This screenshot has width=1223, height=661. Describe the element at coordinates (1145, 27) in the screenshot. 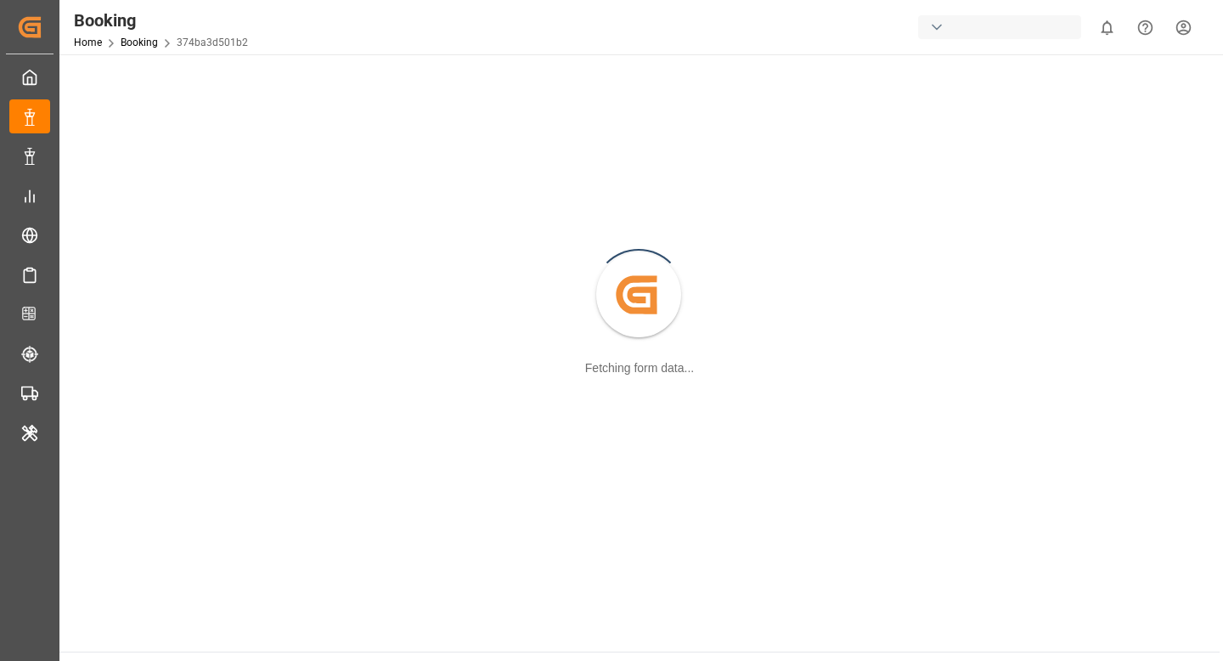

I see `button: Help Center` at that location.